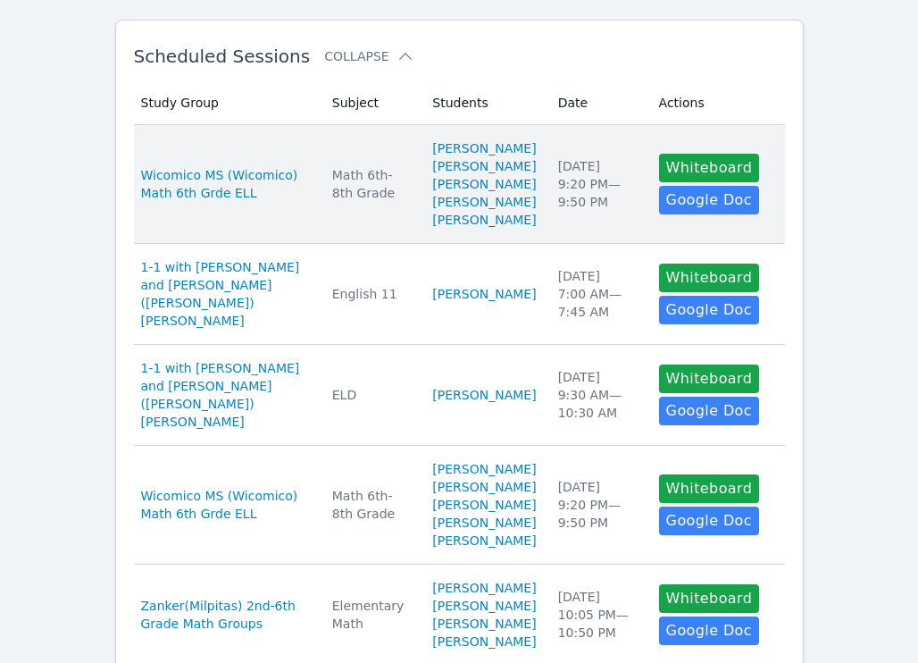 The width and height of the screenshot is (918, 663). I want to click on th: Actions, so click(716, 103).